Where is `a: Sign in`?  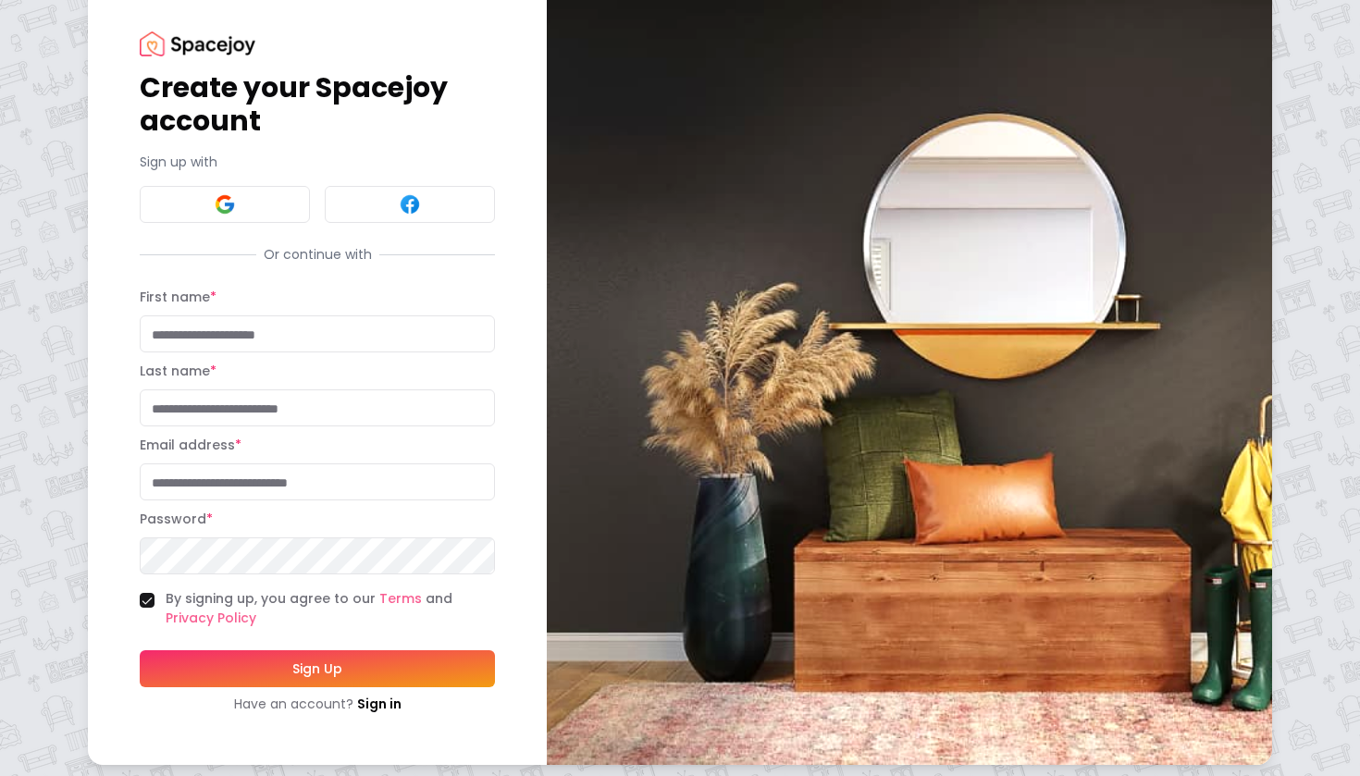 a: Sign in is located at coordinates (379, 704).